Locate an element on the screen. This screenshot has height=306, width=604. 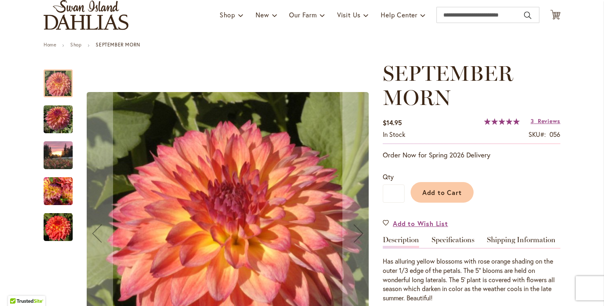
a: Specifications is located at coordinates (453, 242).